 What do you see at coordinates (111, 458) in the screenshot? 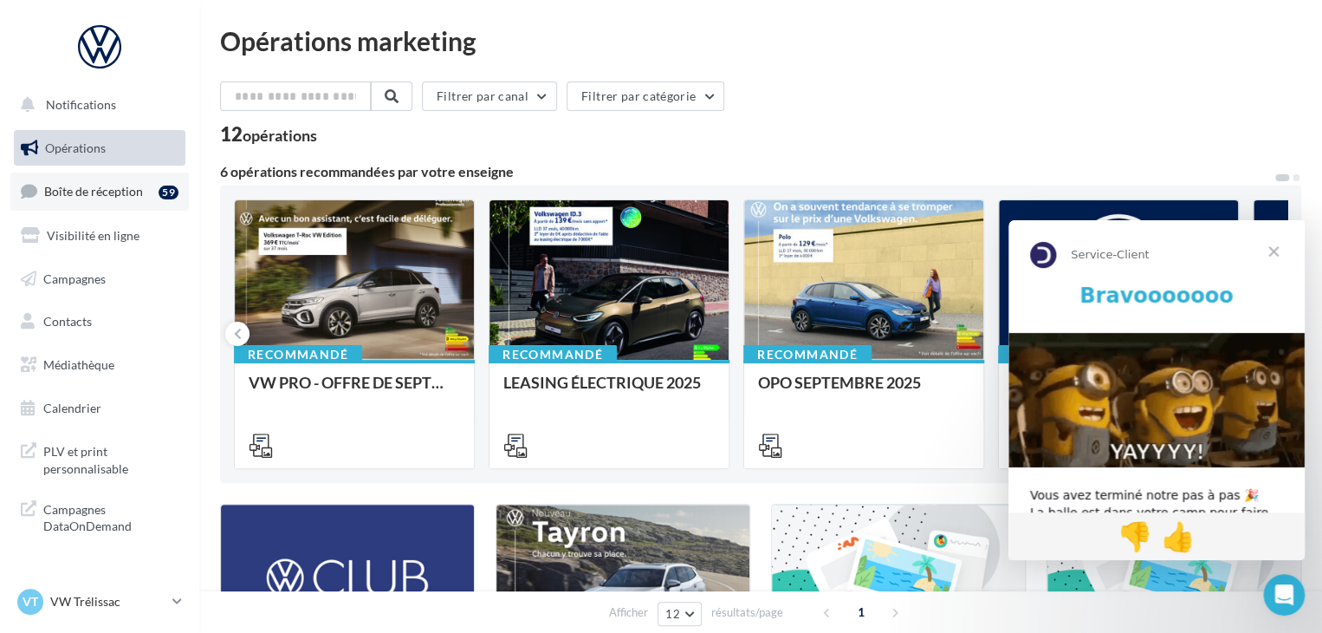
I see `span: PLV et print personnalisable` at bounding box center [111, 458].